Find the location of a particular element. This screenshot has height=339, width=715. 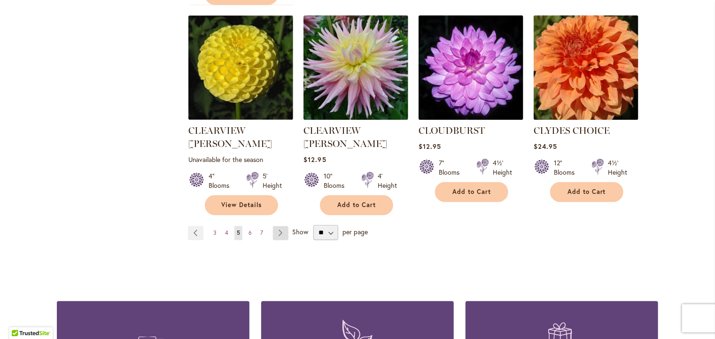

img: Clearview Jonas is located at coordinates (356, 68).